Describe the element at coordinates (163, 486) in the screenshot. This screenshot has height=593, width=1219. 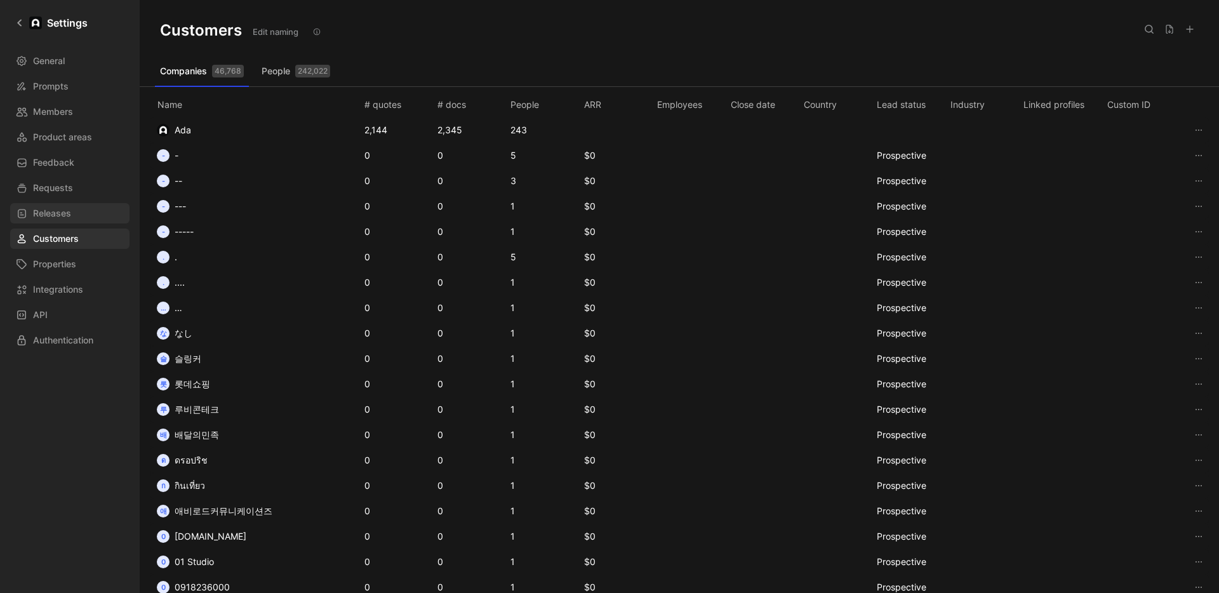
I see `div: ก` at that location.